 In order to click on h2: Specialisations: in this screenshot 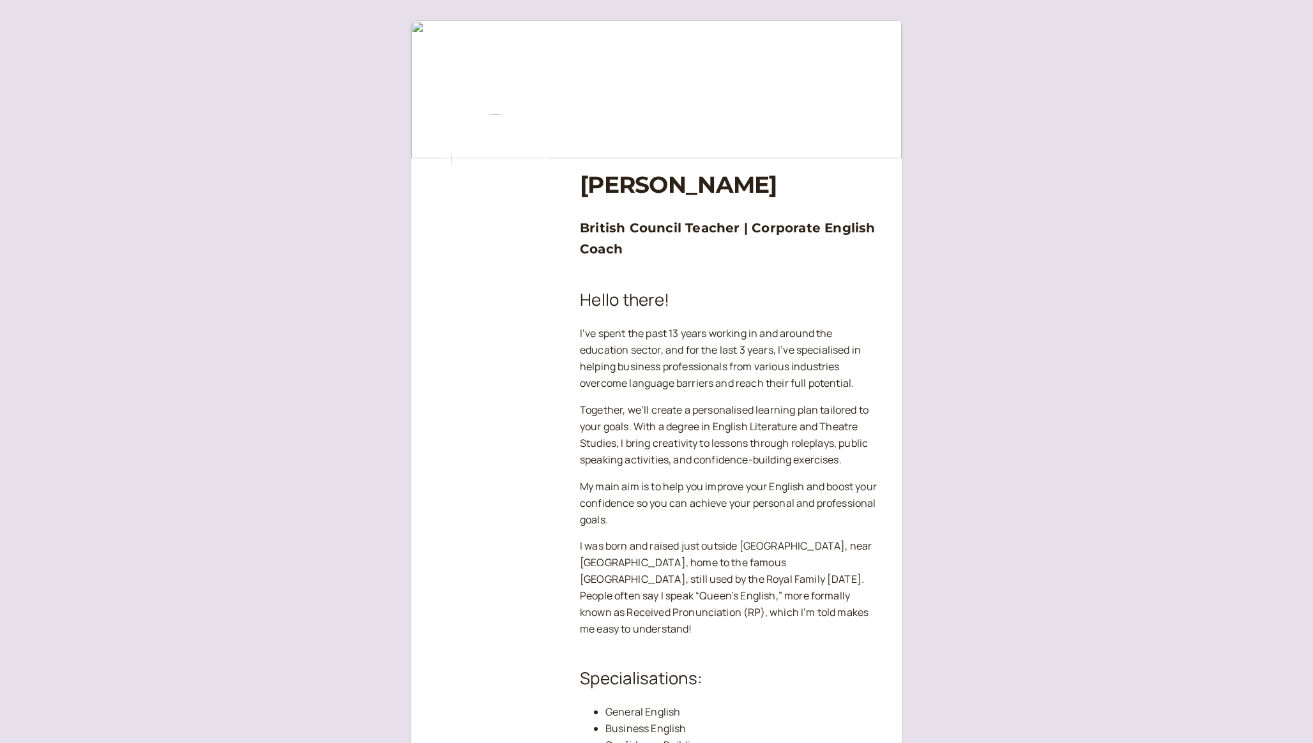, I will do `click(731, 679)`.